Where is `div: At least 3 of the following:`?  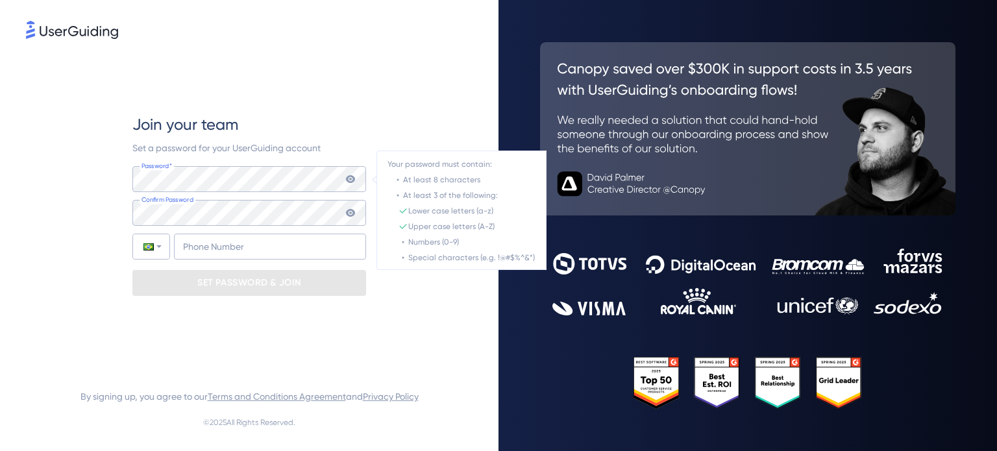 div: At least 3 of the following: is located at coordinates (451, 195).